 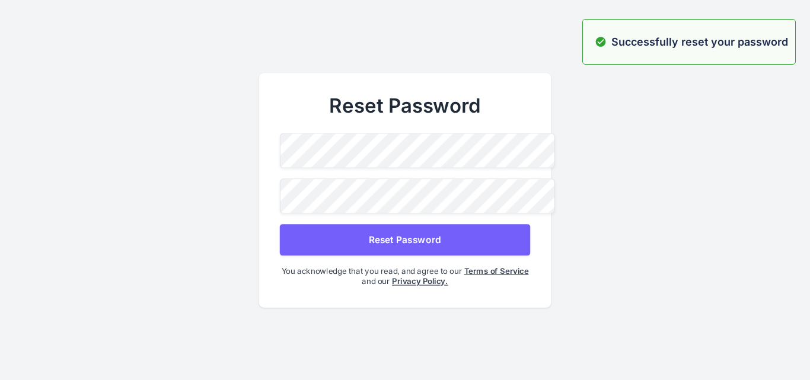 What do you see at coordinates (420, 280) in the screenshot?
I see `a: Privacy Policy.` at bounding box center [420, 280].